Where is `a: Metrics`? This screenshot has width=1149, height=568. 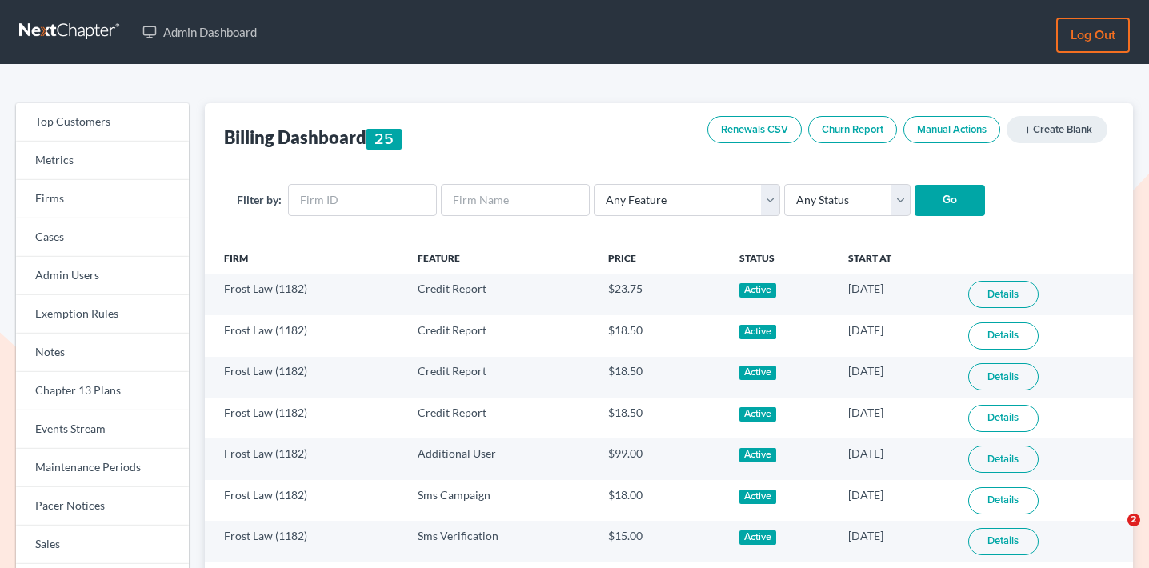
a: Metrics is located at coordinates (102, 161).